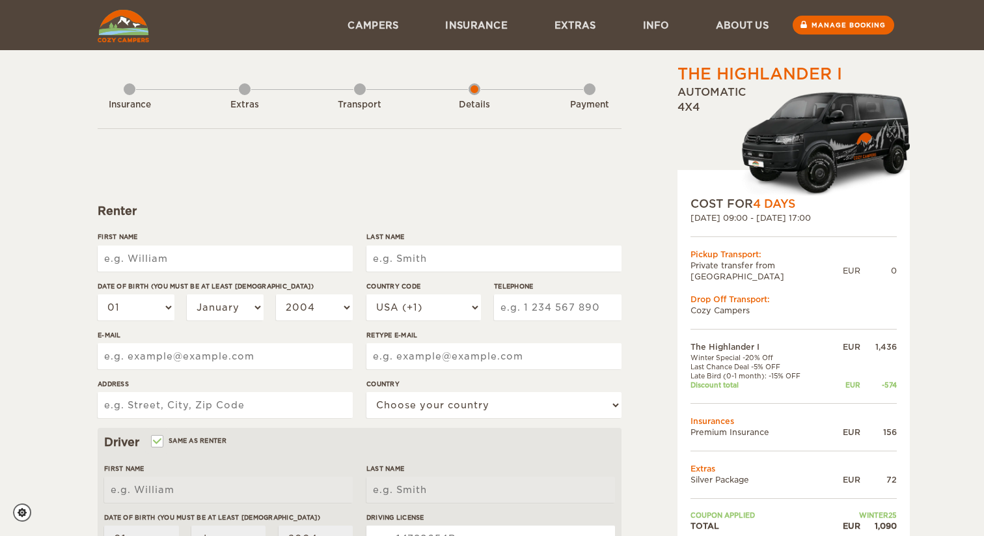 The image size is (984, 536). What do you see at coordinates (26, 512) in the screenshot?
I see `a: Cookie settings` at bounding box center [26, 512].